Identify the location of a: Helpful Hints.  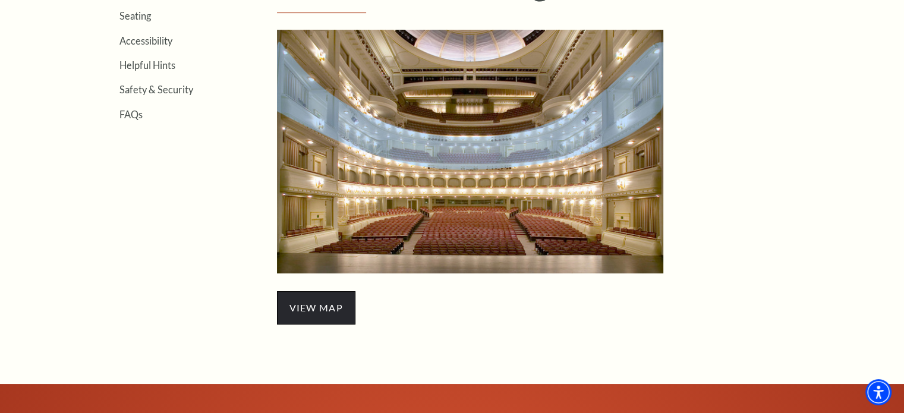
(147, 65).